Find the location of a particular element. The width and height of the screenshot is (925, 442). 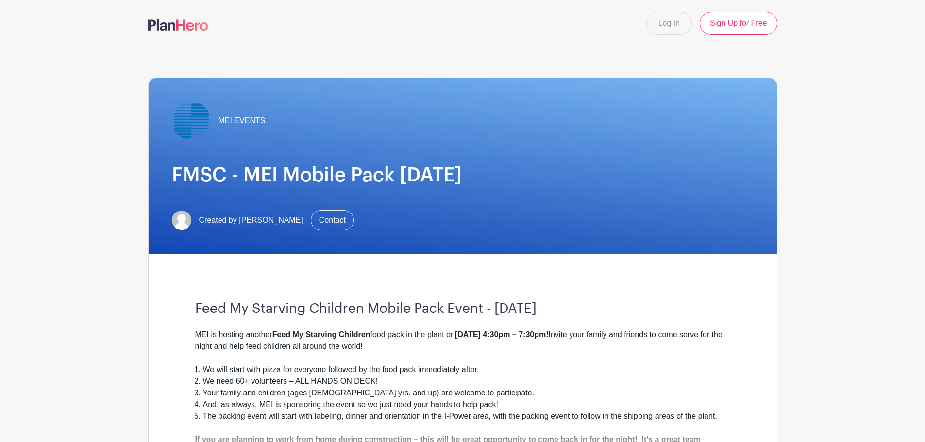

img: MEI---Light-Blue-Icon.png is located at coordinates (191, 121).